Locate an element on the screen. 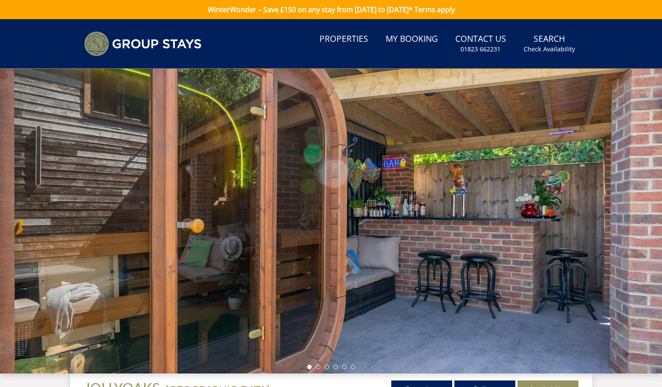 The image size is (662, 387). a: Contact Us01823 662231 is located at coordinates (480, 44).